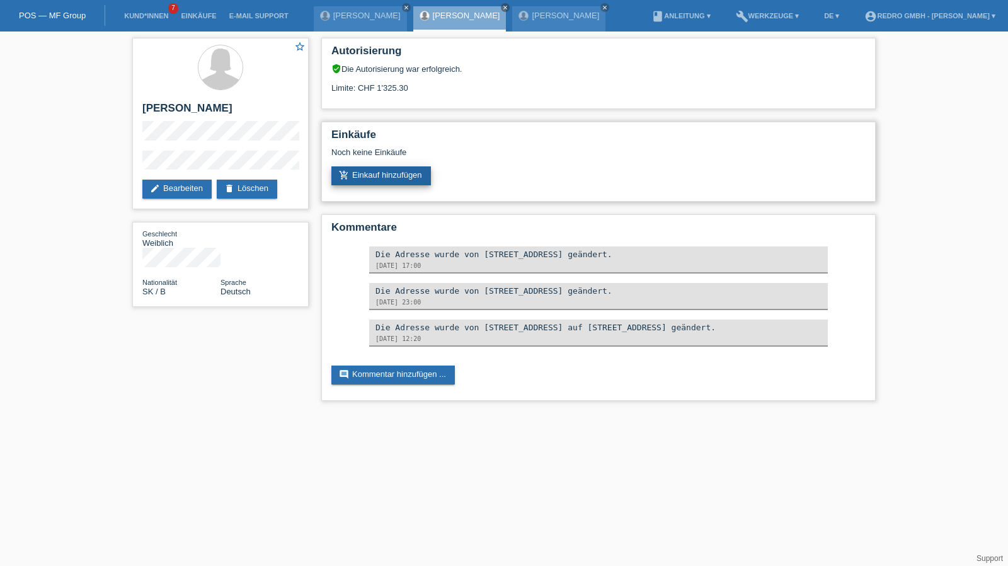 This screenshot has height=566, width=1008. What do you see at coordinates (742, 16) in the screenshot?
I see `i: build` at bounding box center [742, 16].